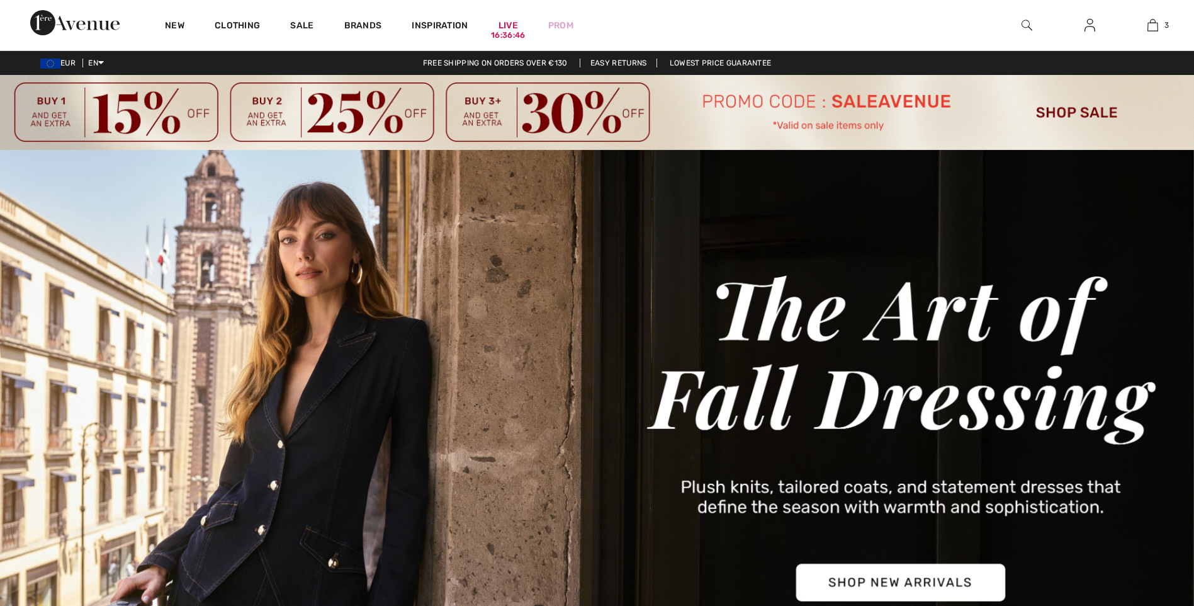  What do you see at coordinates (60, 63) in the screenshot?
I see `span: EUR` at bounding box center [60, 63].